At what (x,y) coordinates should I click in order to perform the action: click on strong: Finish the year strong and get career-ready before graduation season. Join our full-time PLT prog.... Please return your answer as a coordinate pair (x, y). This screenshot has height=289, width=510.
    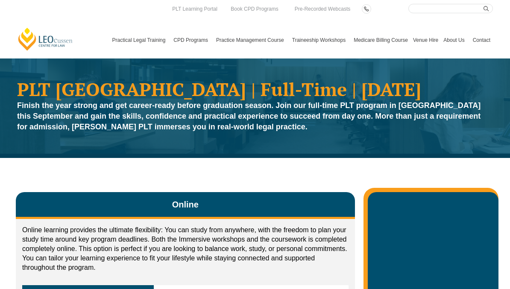
    Looking at the image, I should click on (249, 116).